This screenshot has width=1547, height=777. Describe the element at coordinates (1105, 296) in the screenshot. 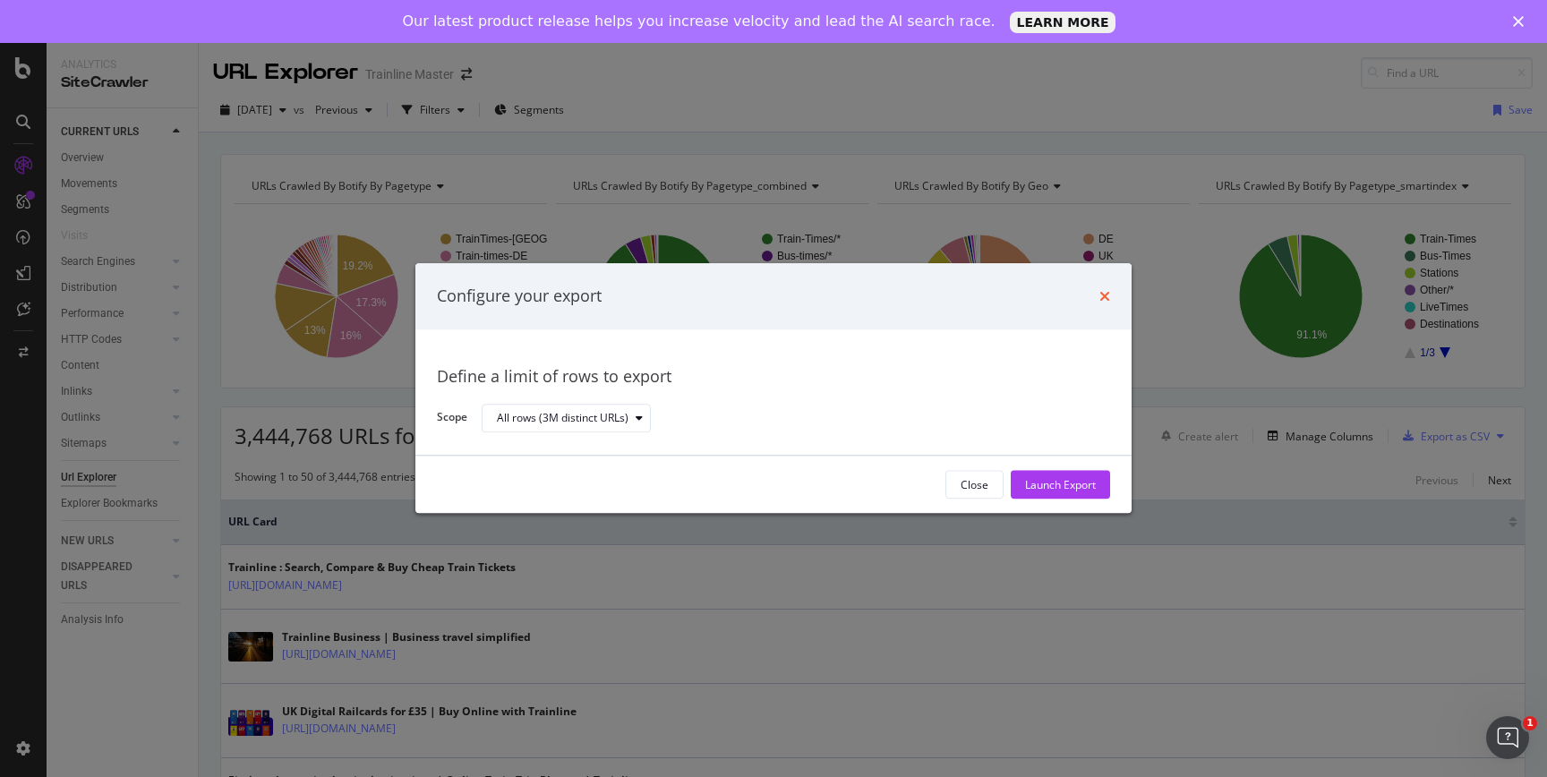

I see `div: times` at that location.